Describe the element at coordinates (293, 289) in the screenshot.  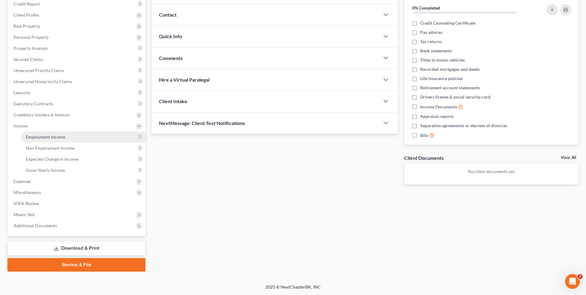
I see `div: 2025 © NextChapterBK, INC` at that location.